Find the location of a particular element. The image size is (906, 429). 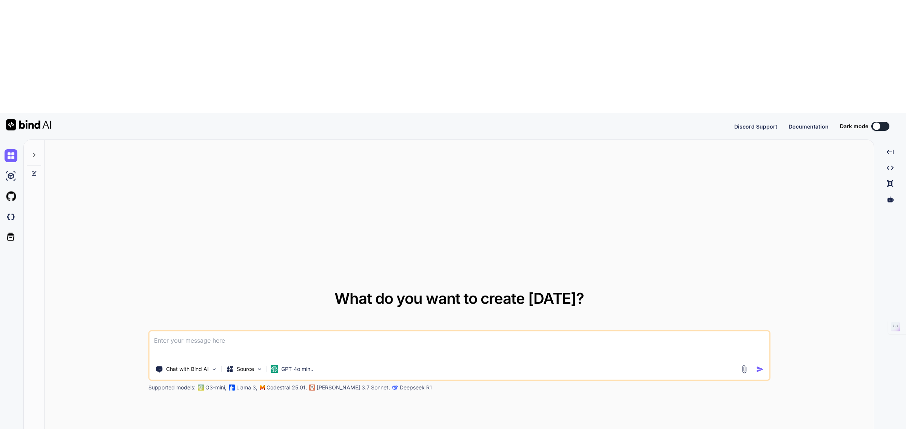

img: GPT-4 is located at coordinates (201, 388).